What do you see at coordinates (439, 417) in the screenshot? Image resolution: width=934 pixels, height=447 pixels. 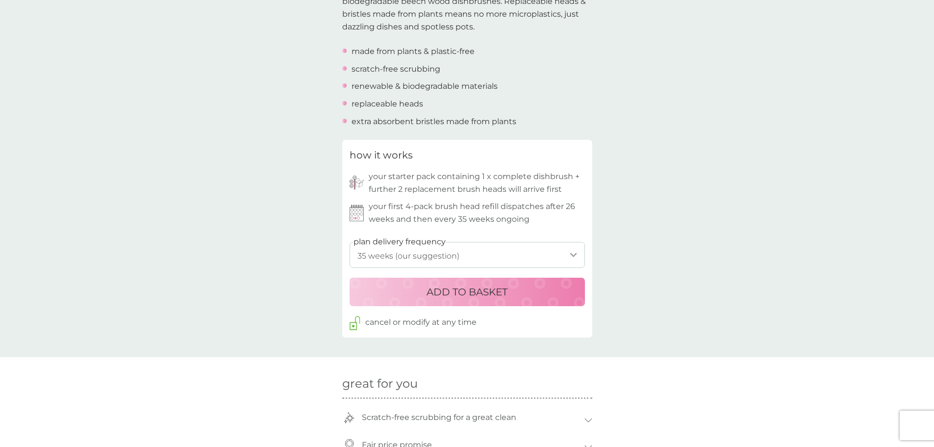 I see `p: Scratch-free scrubbing for a great clean` at bounding box center [439, 417].